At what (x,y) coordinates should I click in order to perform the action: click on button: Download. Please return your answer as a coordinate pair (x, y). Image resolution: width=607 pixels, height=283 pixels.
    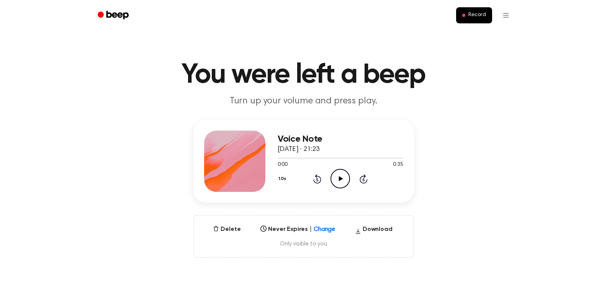
    Looking at the image, I should click on (374, 231).